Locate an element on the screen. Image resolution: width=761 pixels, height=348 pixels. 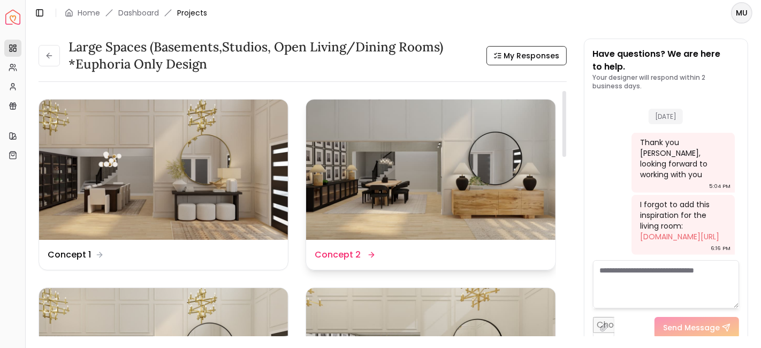
dd: Concept 2 is located at coordinates (338, 255).